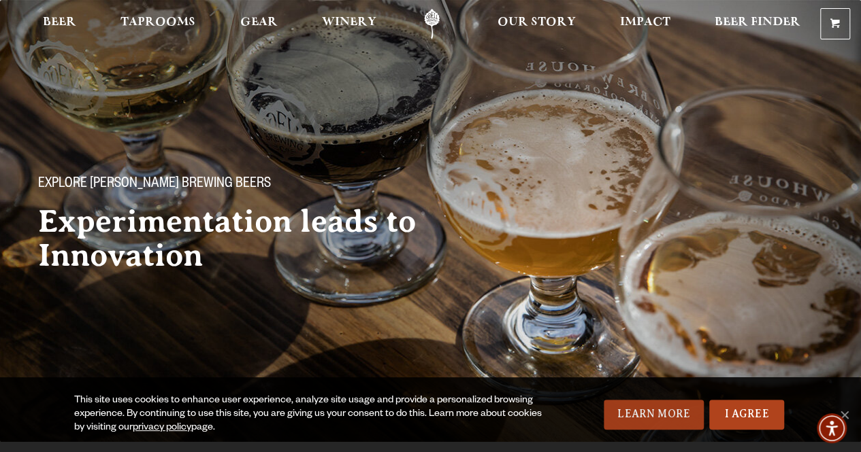 The width and height of the screenshot is (861, 452). Describe the element at coordinates (757, 24) in the screenshot. I see `a: Beer Finder` at that location.